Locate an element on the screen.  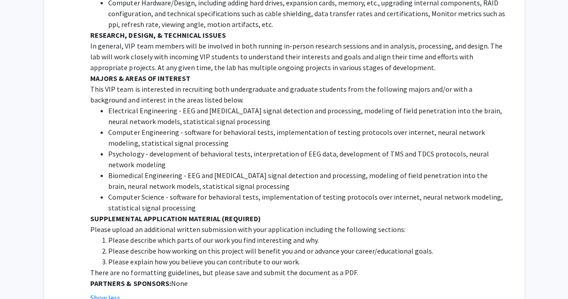
strong: PARTNERS & SPONSORS: is located at coordinates (130, 283).